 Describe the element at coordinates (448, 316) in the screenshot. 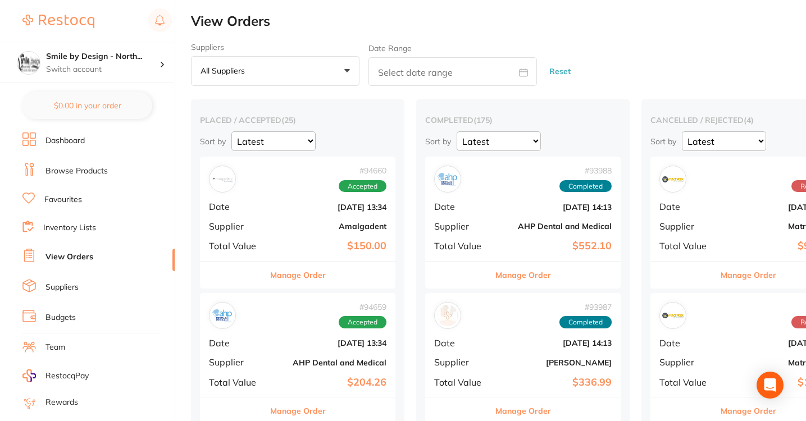

I see `img: Henry Schein Halas` at that location.